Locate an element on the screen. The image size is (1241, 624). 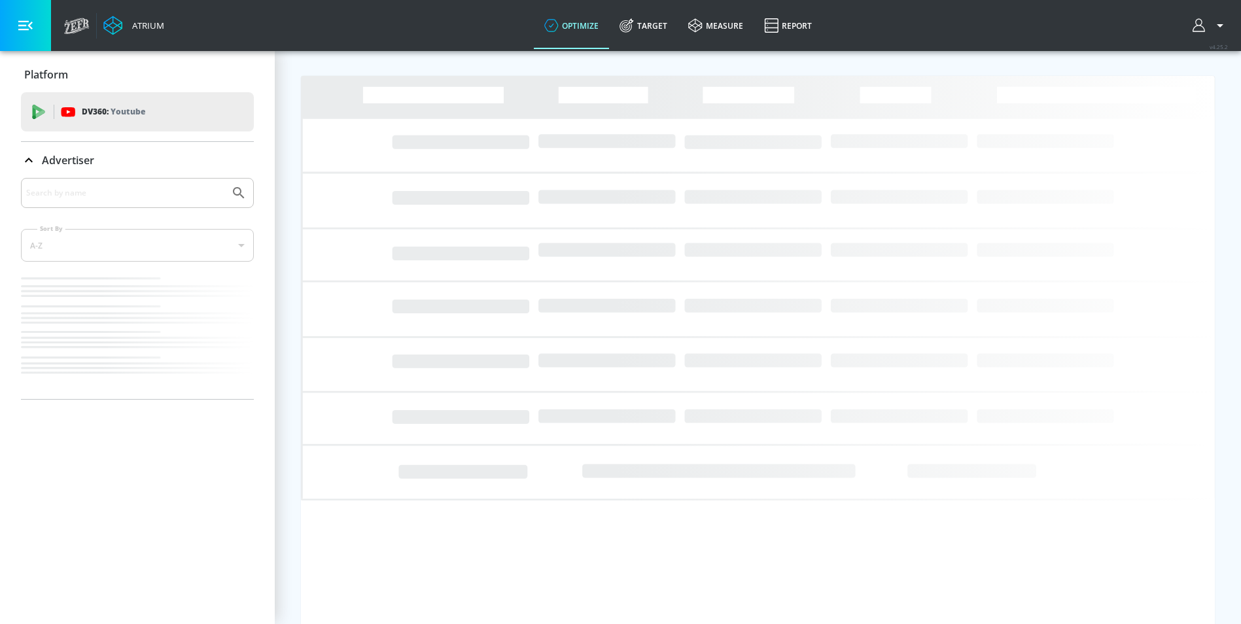
a: measure is located at coordinates (716, 26).